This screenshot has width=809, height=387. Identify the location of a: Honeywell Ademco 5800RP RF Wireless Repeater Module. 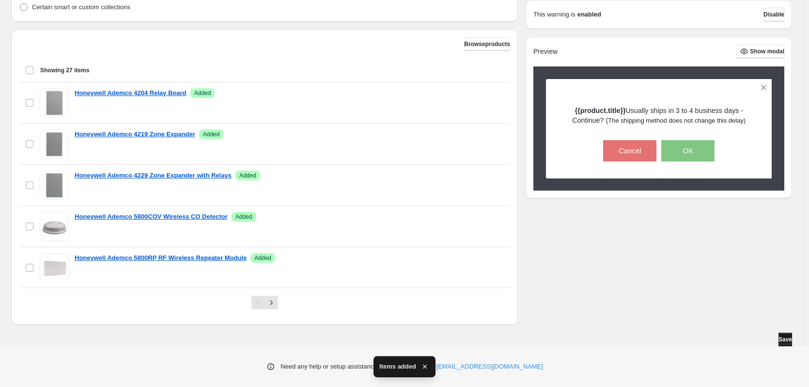
(160, 258).